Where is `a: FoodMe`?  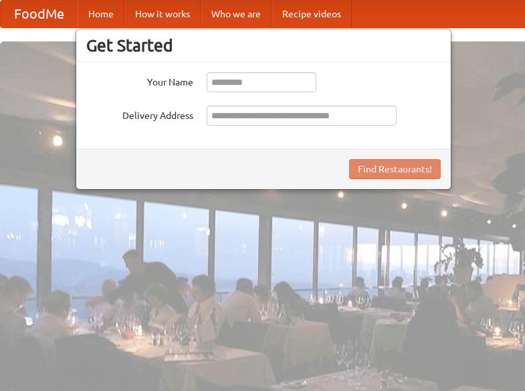
a: FoodMe is located at coordinates (39, 14).